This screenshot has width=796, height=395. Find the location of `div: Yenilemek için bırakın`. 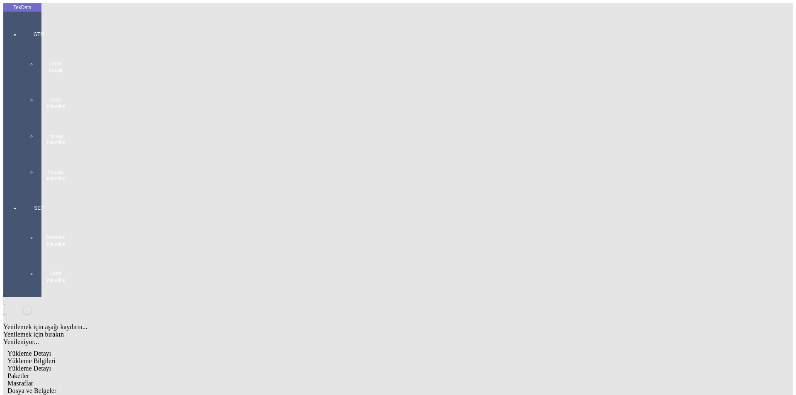

div: Yenilemek için bırakın is located at coordinates (336, 335).